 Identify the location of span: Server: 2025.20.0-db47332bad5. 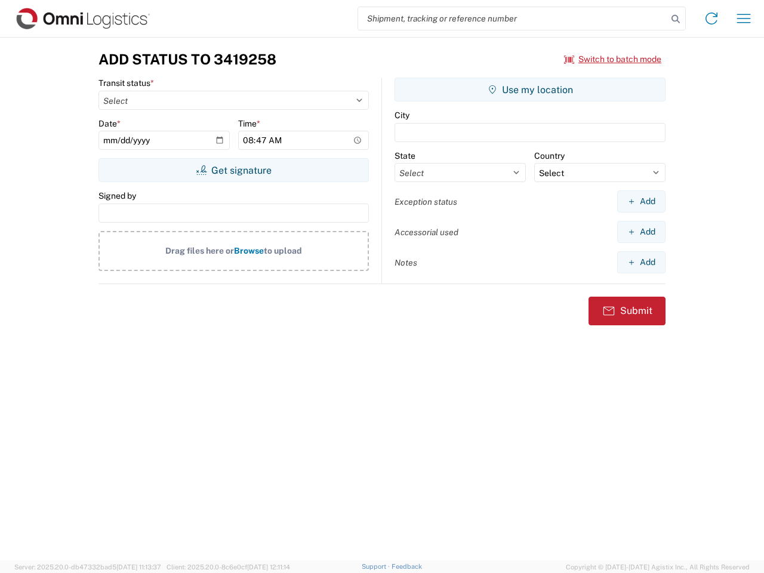
(88, 567).